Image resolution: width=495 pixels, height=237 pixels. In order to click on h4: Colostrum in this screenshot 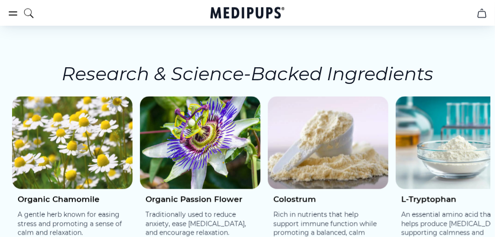, I will do `click(328, 199)`.